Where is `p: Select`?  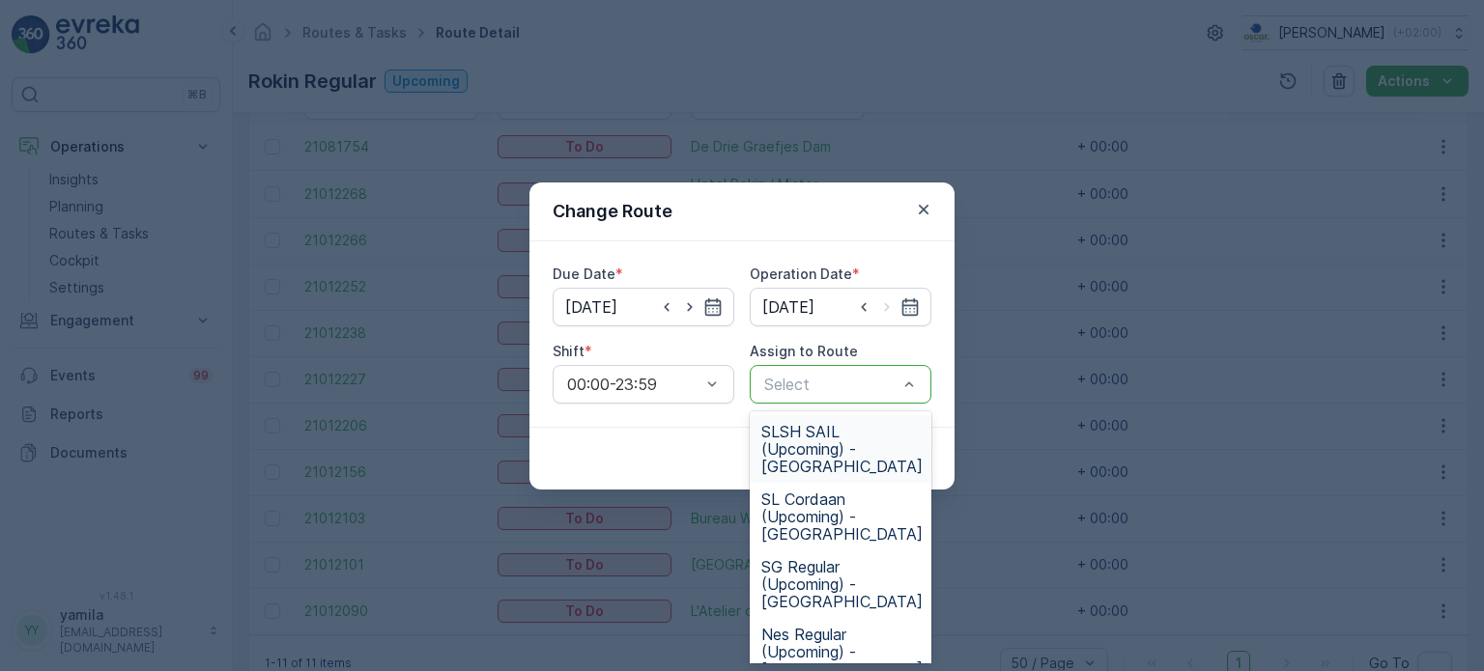 p: Select is located at coordinates (831, 384).